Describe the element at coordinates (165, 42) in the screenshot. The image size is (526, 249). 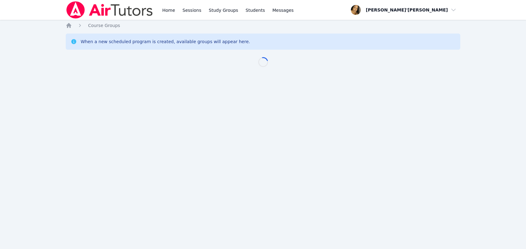
I see `div: When a new scheduled program is created, available groups will appear here.` at that location.